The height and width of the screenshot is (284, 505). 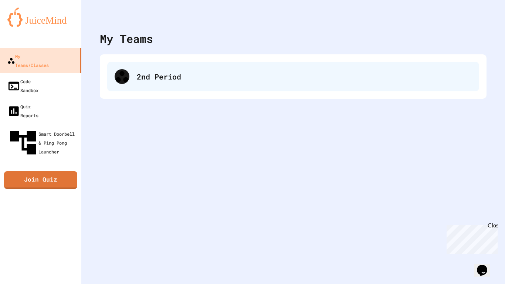 I want to click on a: Join Quiz, so click(x=41, y=180).